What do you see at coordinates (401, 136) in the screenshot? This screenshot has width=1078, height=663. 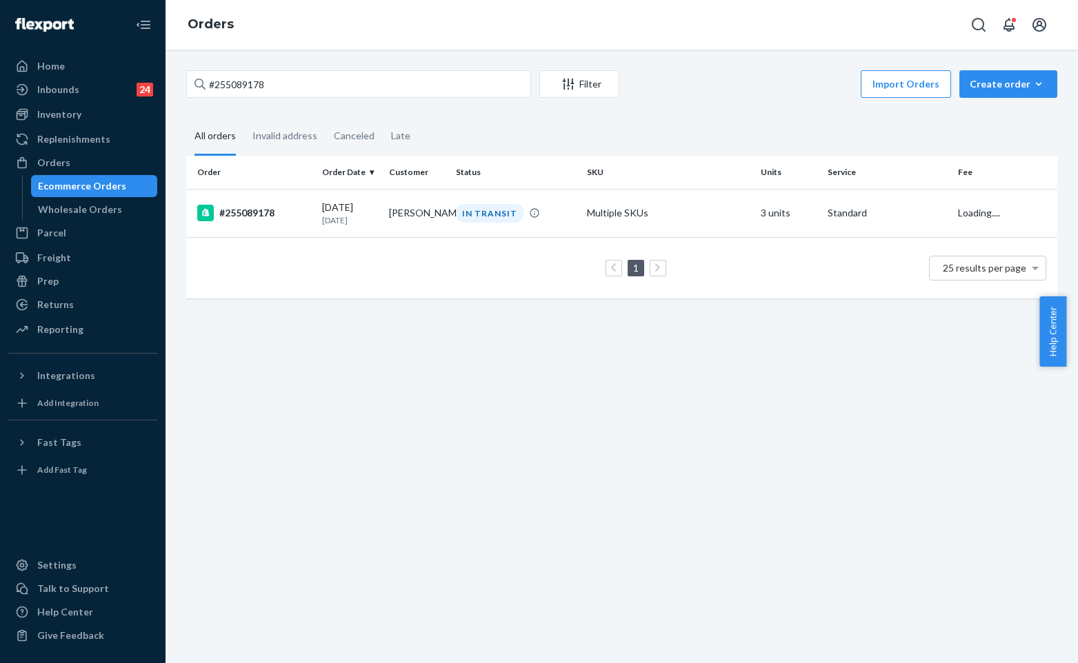 I see `div: Late` at bounding box center [401, 136].